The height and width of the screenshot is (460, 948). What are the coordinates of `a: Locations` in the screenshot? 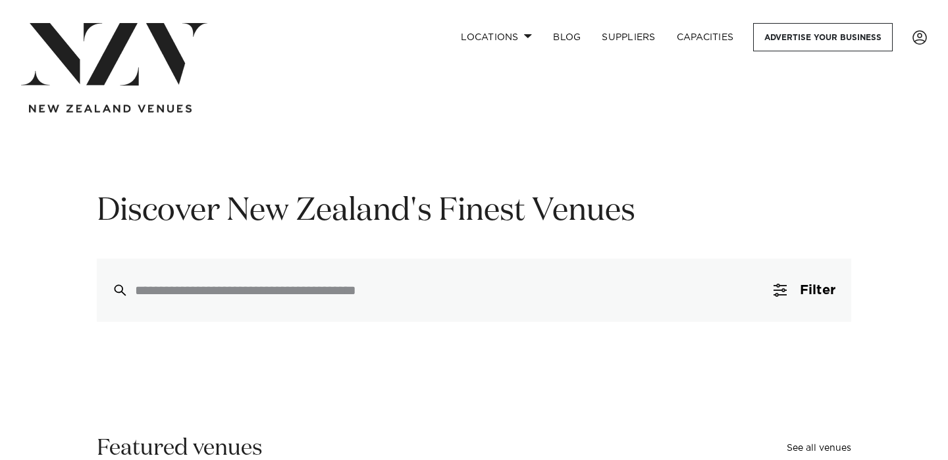 It's located at (496, 37).